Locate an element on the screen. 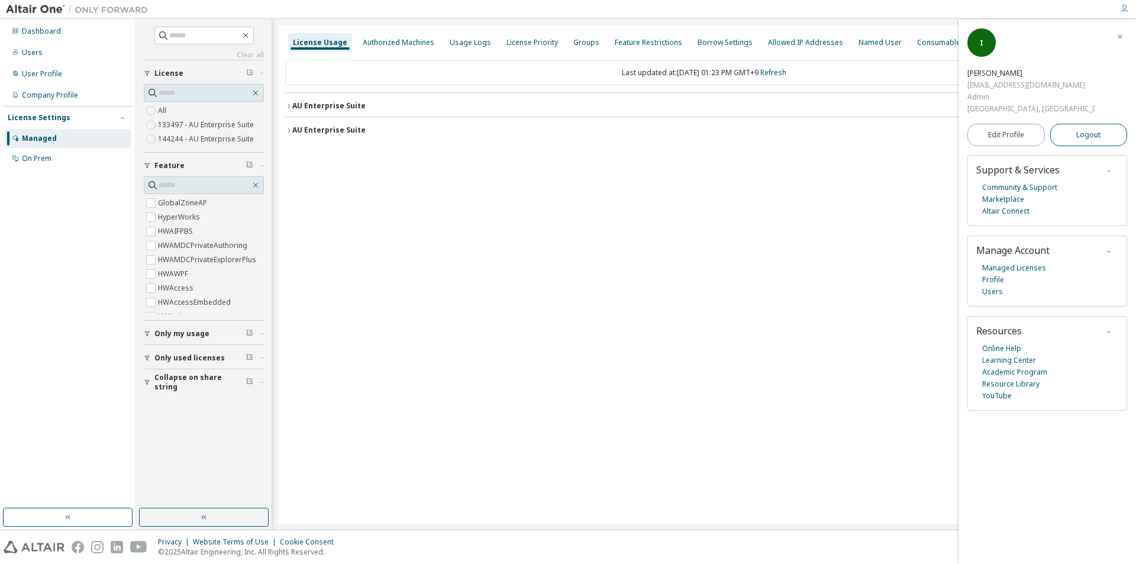  span: License is located at coordinates (169, 73).